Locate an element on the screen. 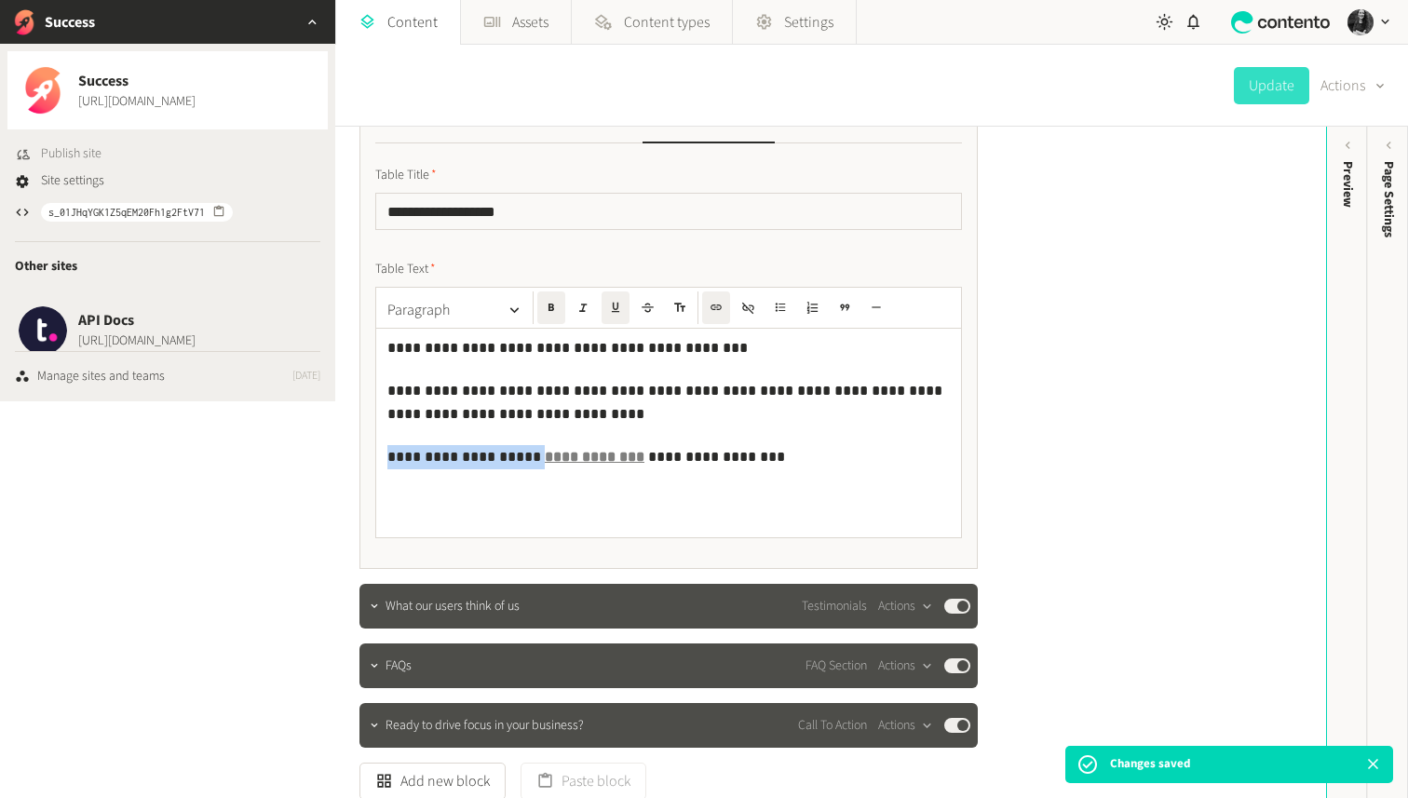 The width and height of the screenshot is (1408, 798). span: FAQs is located at coordinates (398, 666).